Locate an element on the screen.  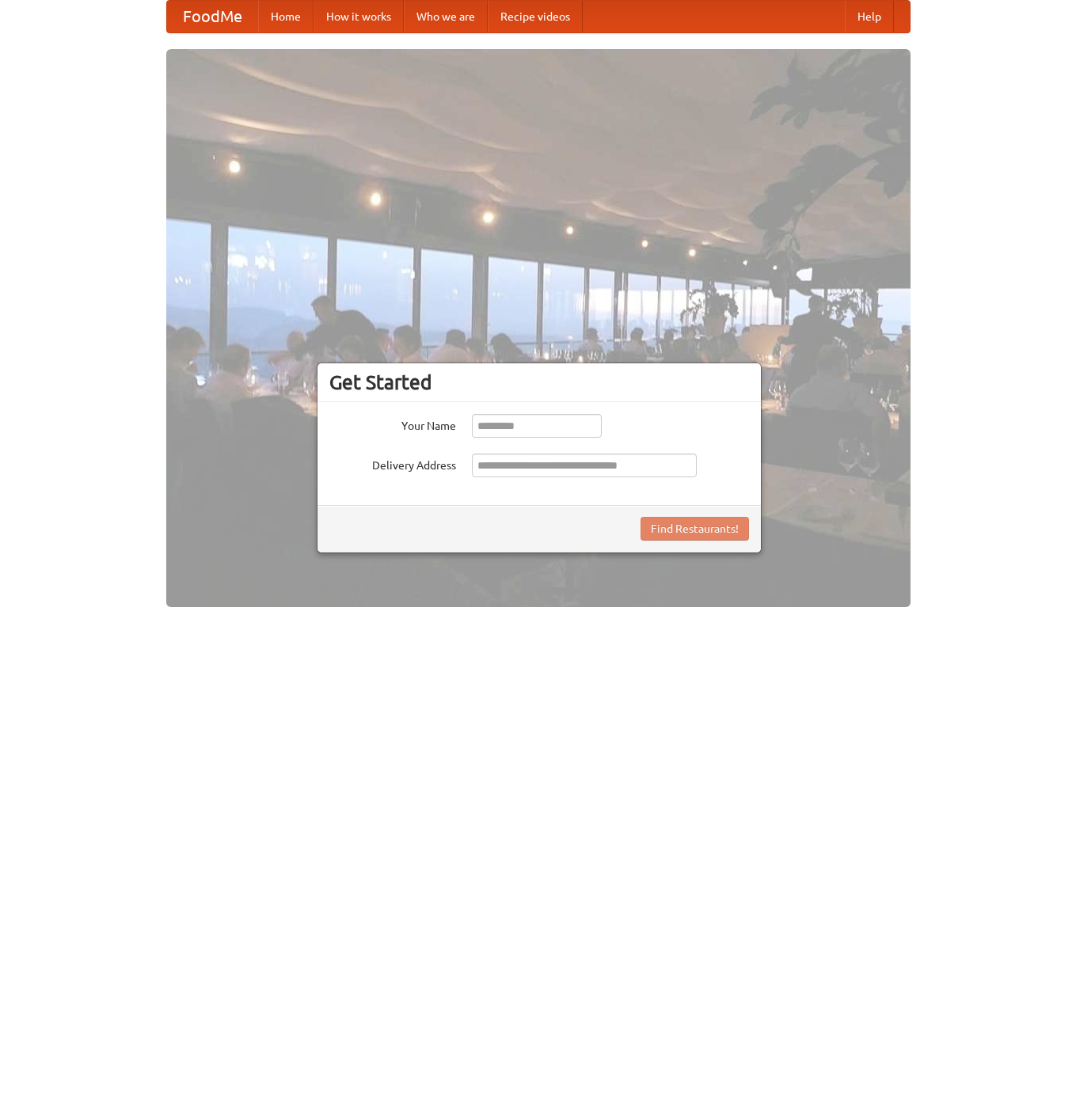
a: Who we are is located at coordinates (446, 17).